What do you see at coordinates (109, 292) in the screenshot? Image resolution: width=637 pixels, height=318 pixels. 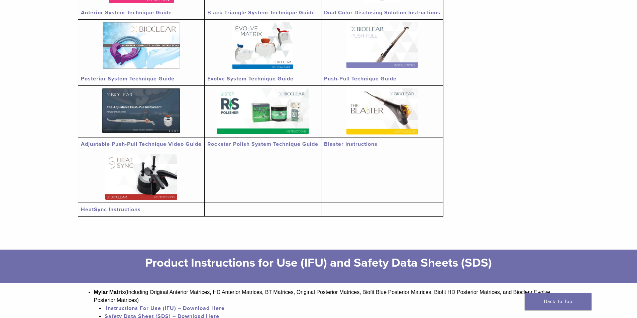 I see `strong: Mylar Matrix` at bounding box center [109, 292].